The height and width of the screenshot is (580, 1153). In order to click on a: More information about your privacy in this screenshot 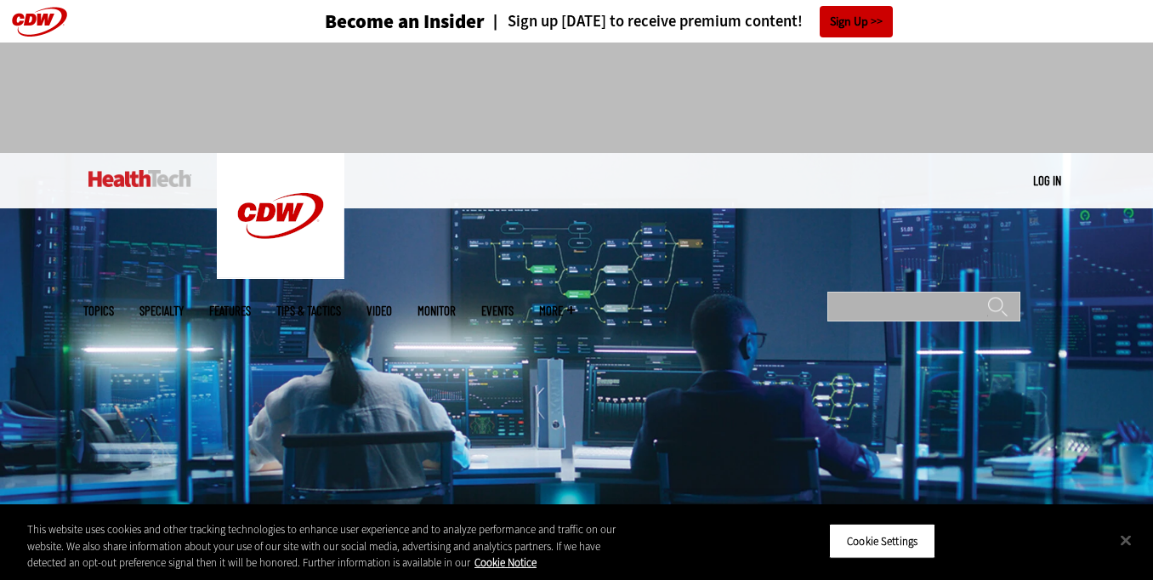, I will do `click(505, 562)`.